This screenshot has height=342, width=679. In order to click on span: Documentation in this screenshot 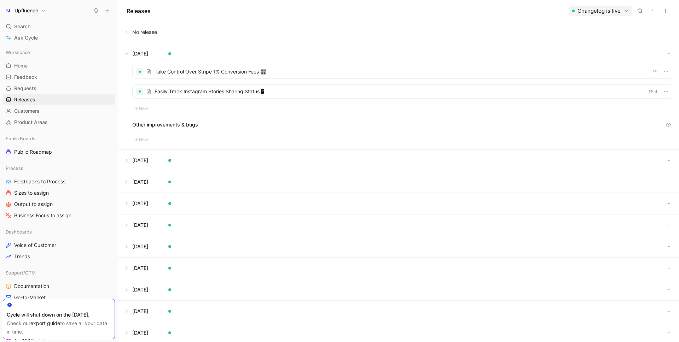, I will do `click(31, 287)`.